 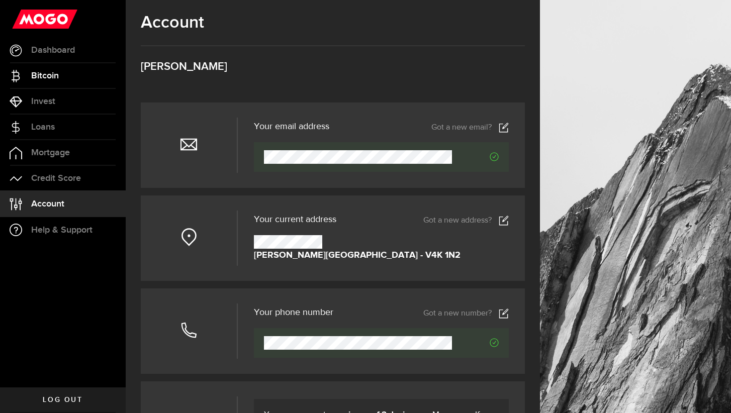 I want to click on span: Bitcoin, so click(x=45, y=76).